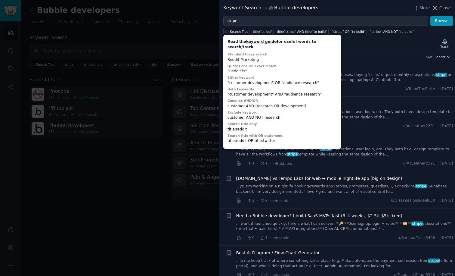 This screenshot has height=276, width=455. What do you see at coordinates (282, 60) in the screenshot?
I see `div: Reddit Marketing` at bounding box center [282, 60].